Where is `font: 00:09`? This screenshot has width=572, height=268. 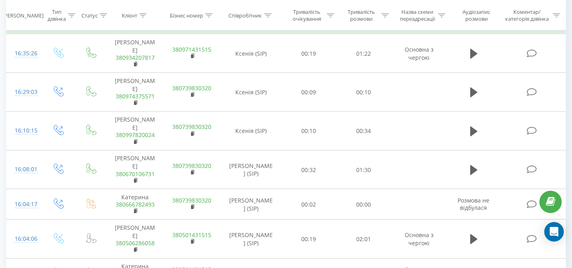 font: 00:09 is located at coordinates (309, 92).